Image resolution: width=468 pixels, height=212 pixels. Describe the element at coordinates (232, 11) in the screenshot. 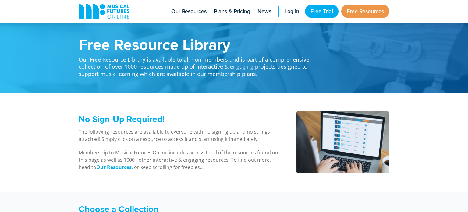

I see `span: Plans & Pricing` at that location.